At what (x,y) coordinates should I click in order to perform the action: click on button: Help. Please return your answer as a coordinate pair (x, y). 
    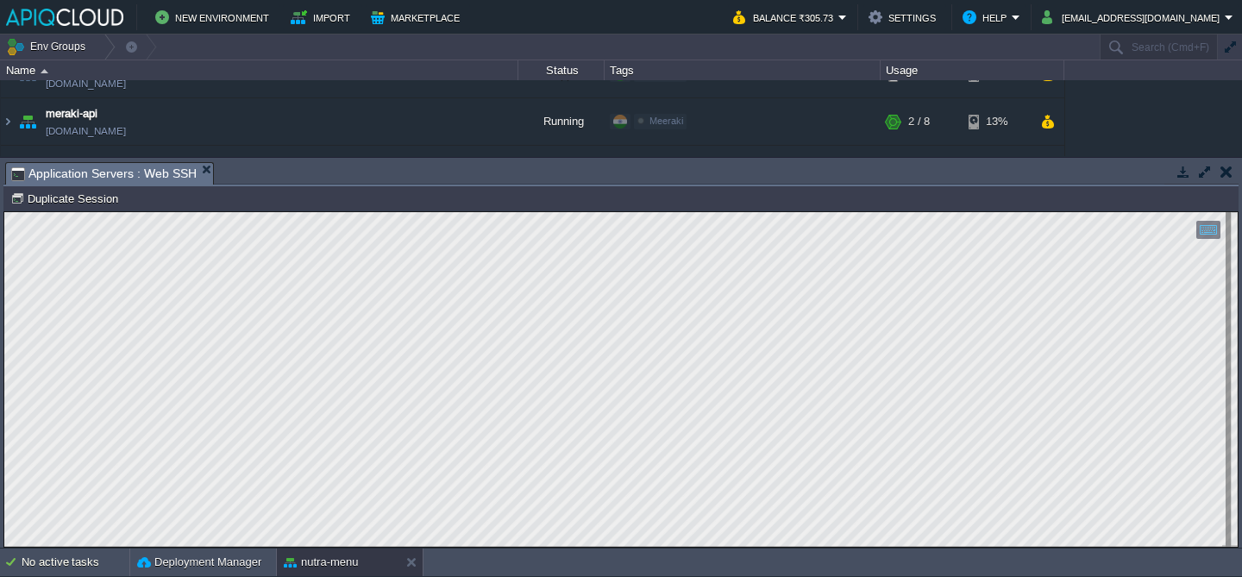
    Looking at the image, I should click on (987, 17).